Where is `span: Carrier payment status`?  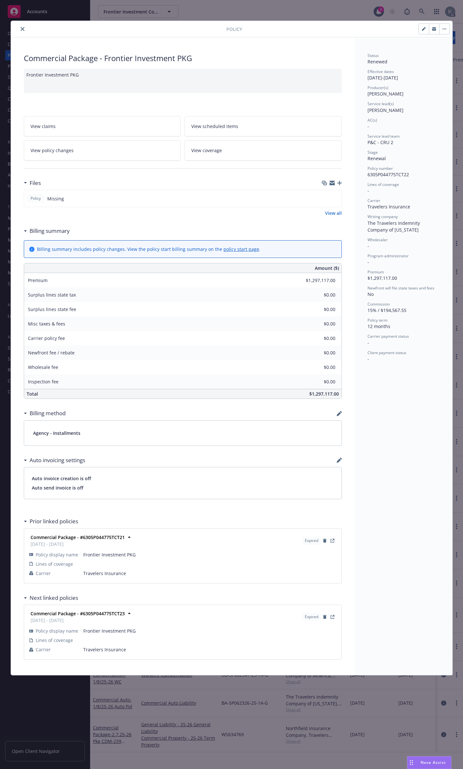 span: Carrier payment status is located at coordinates (388, 336).